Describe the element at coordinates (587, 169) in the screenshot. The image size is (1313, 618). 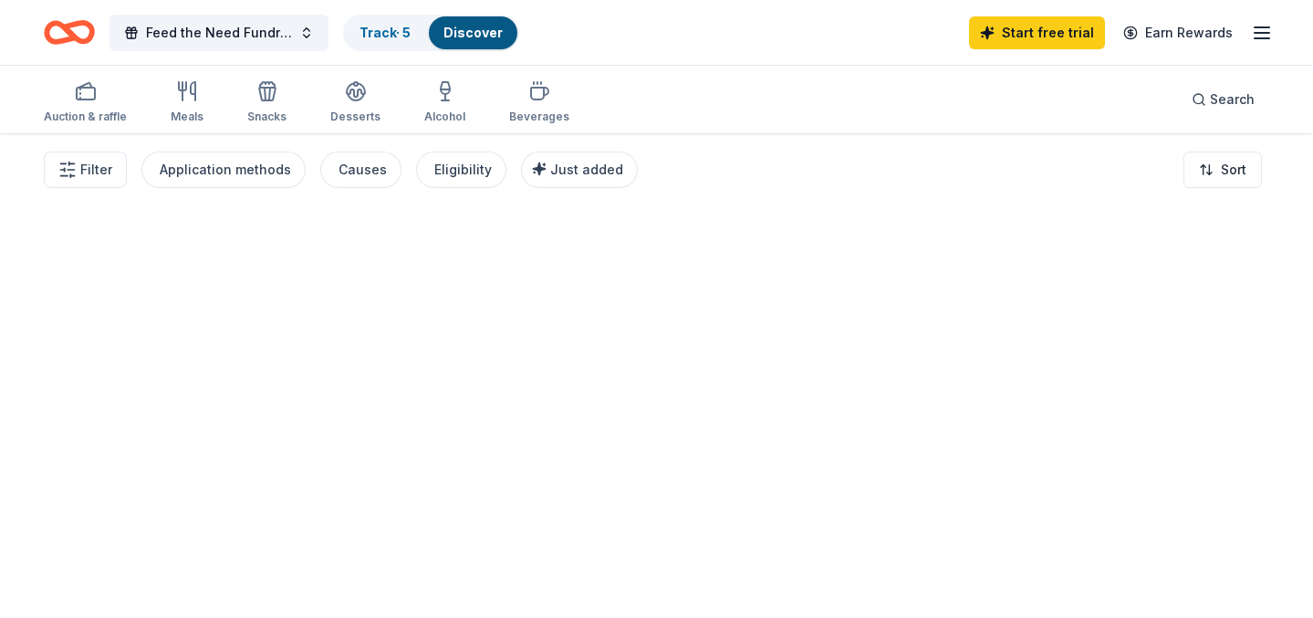
I see `span: Just added` at that location.